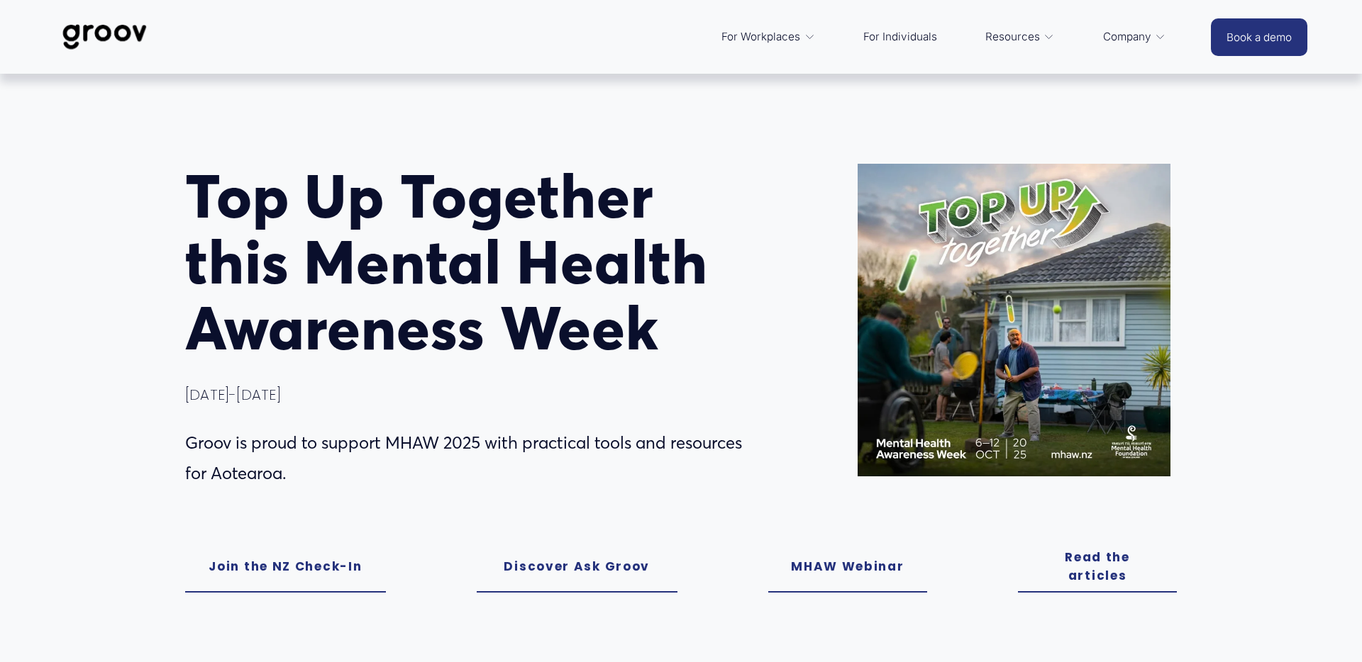 This screenshot has width=1362, height=662. What do you see at coordinates (1127, 37) in the screenshot?
I see `span: Company` at bounding box center [1127, 37].